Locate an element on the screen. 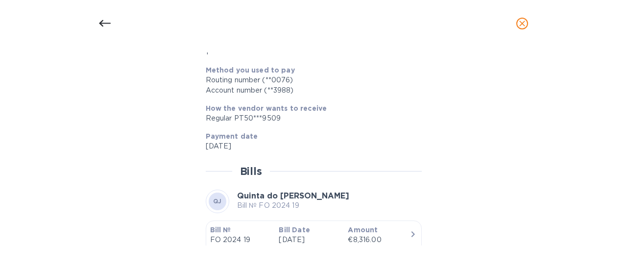 The width and height of the screenshot is (627, 270). b: Bill Date is located at coordinates (294, 230).